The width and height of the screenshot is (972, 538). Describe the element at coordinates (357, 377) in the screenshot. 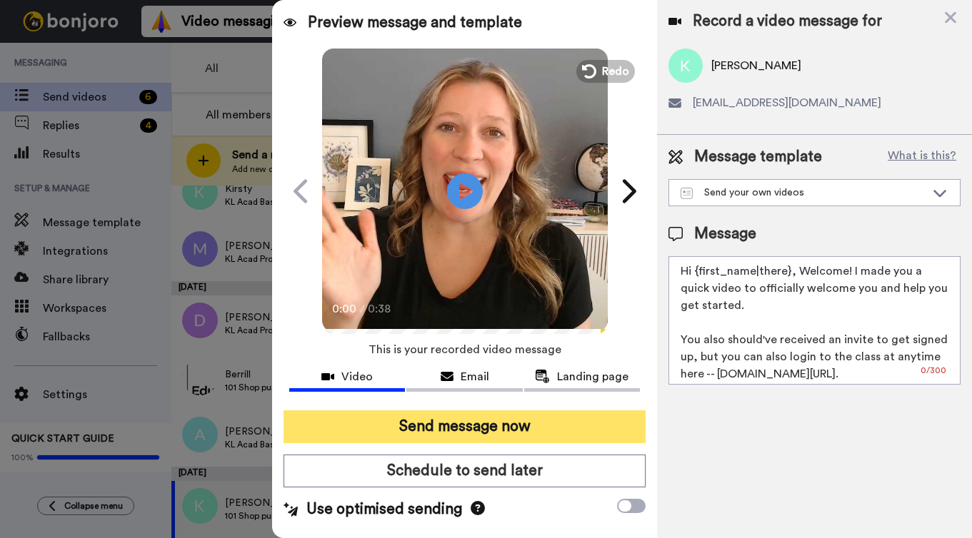

I see `span: Video` at that location.